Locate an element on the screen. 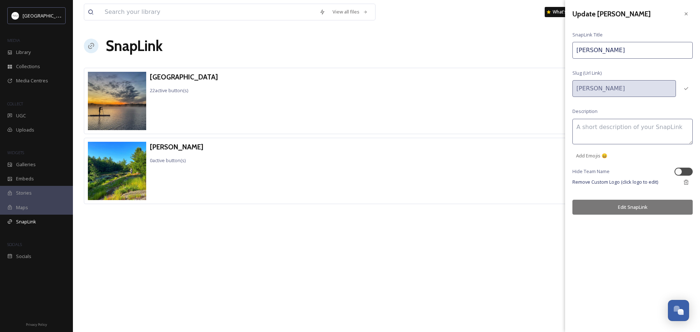  a: View all files is located at coordinates (350, 12).